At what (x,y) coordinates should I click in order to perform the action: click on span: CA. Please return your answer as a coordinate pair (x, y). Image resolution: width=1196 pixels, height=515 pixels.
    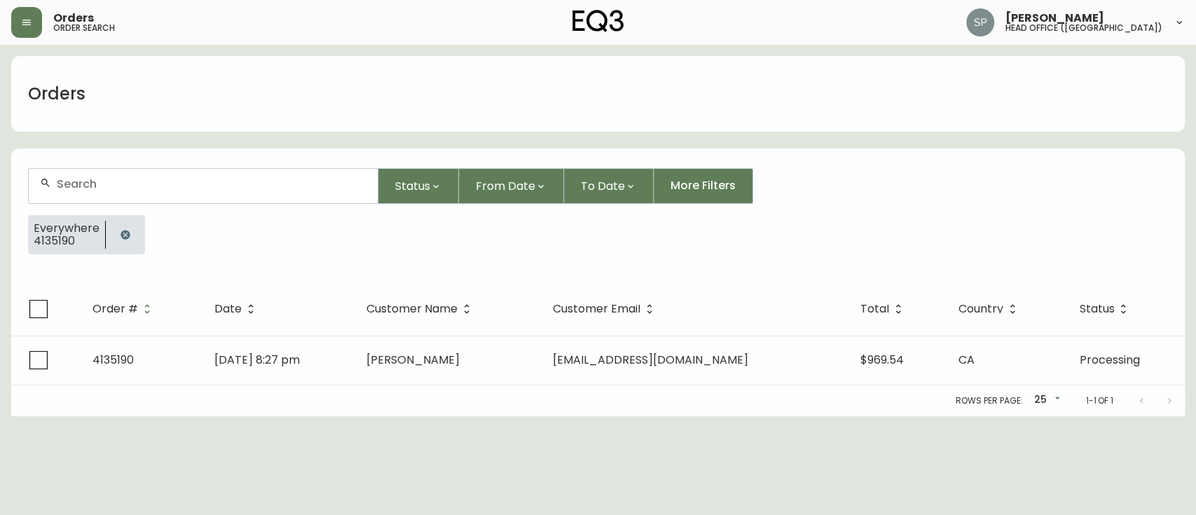
    Looking at the image, I should click on (966, 360).